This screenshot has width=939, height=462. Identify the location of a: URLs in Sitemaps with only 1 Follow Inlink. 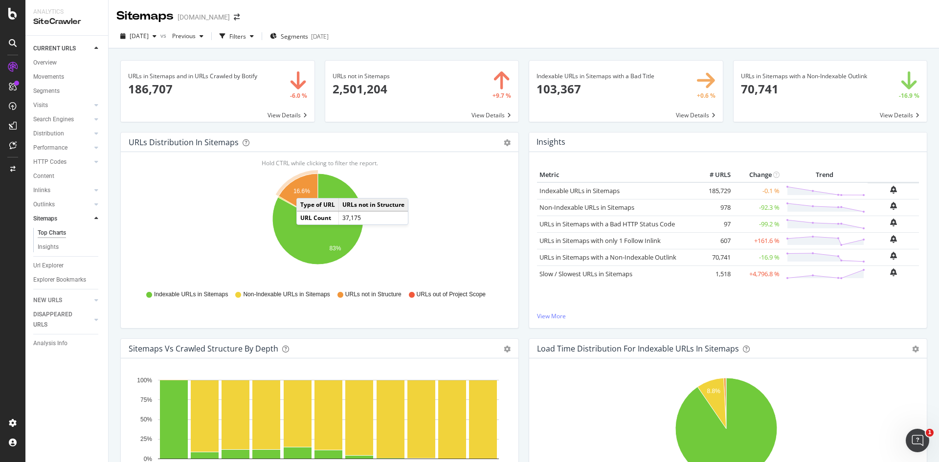
(600, 241).